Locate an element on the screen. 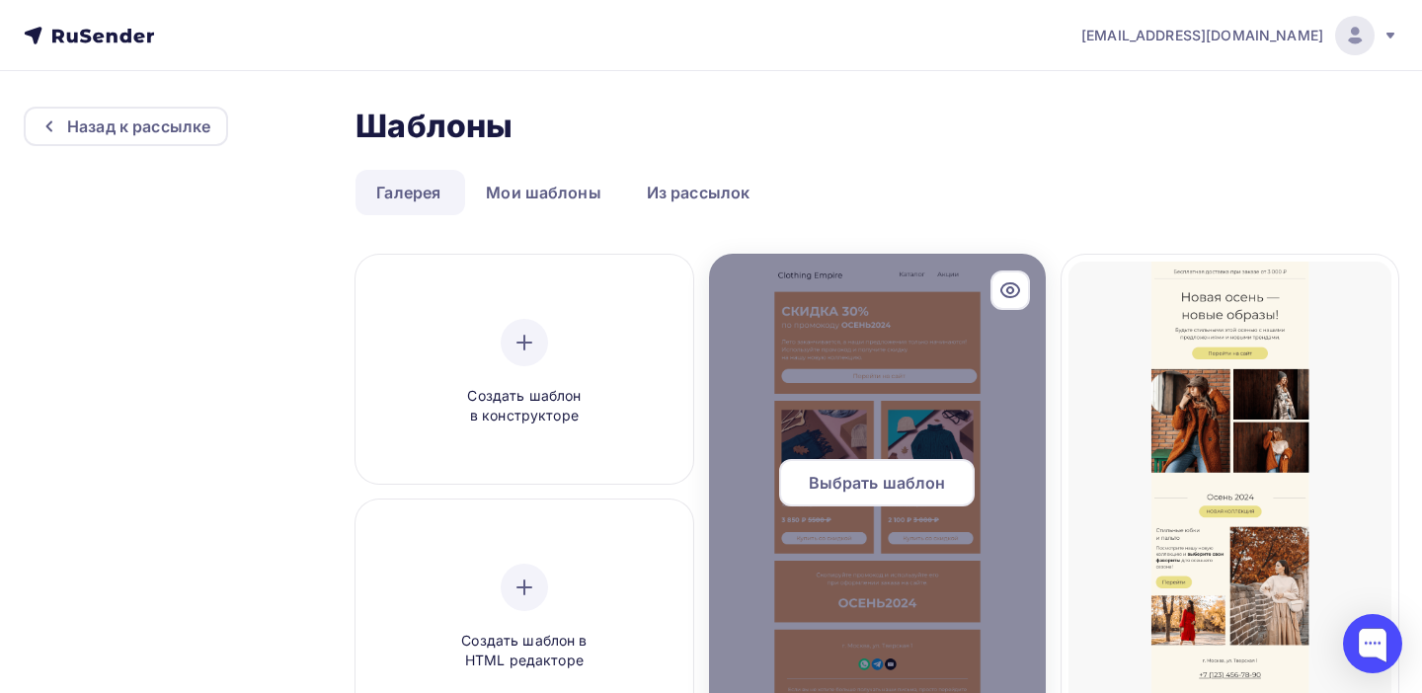 The width and height of the screenshot is (1422, 693). a: Из рассылок is located at coordinates (698, 193).